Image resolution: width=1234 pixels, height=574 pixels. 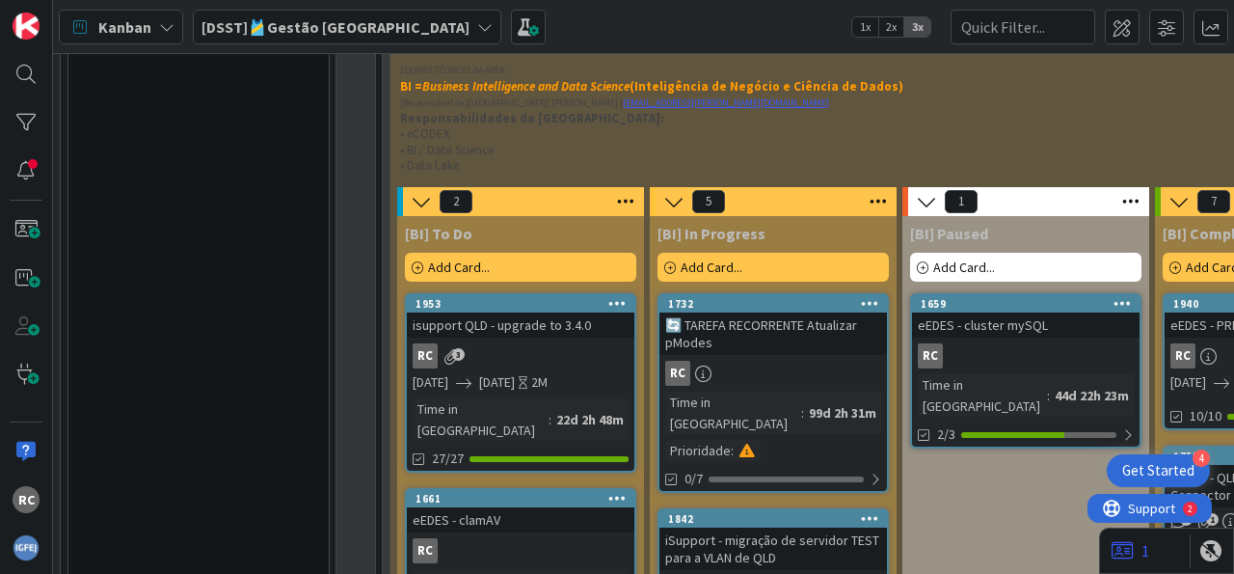 What do you see at coordinates (456, 201) in the screenshot?
I see `span: 2` at bounding box center [456, 201].